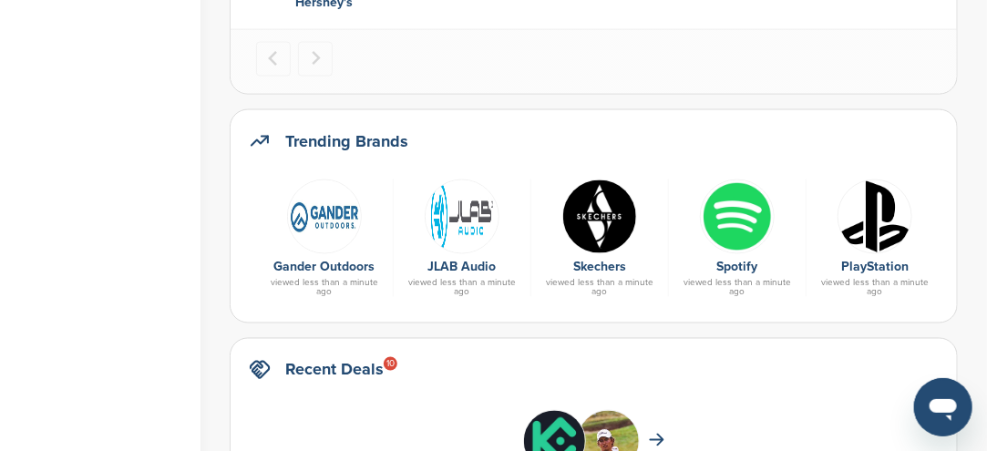 The image size is (987, 451). I want to click on img: Vrpucdn2 400x400, so click(737, 217).